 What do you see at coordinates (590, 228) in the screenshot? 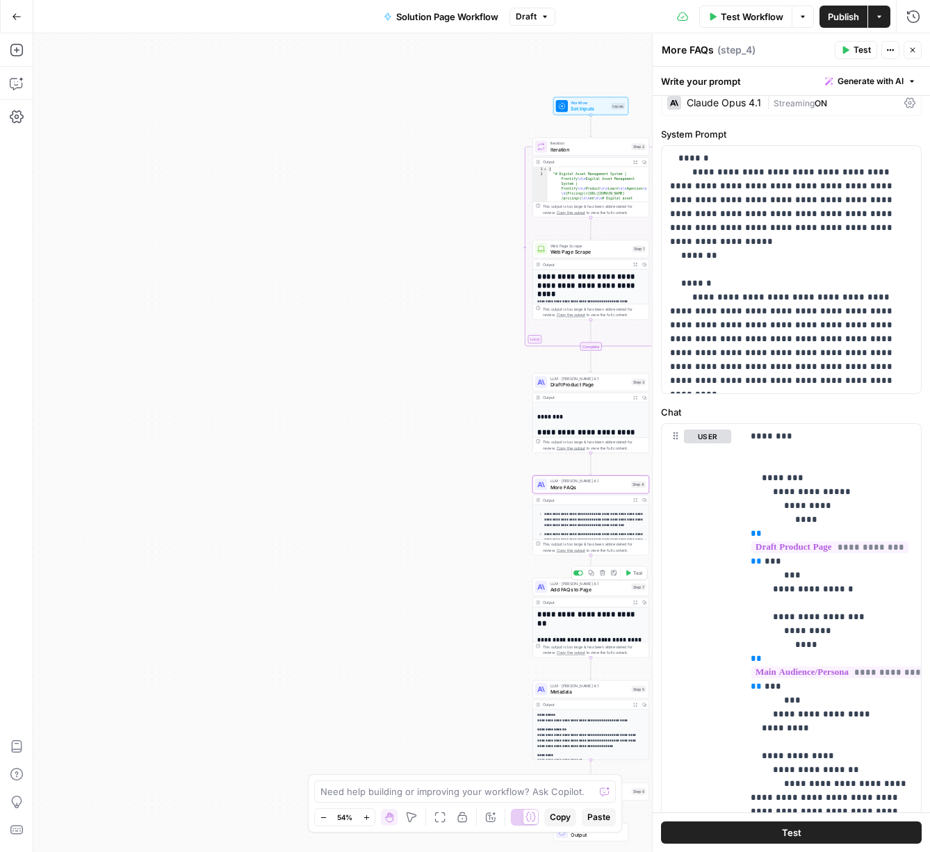
I see `g: Edge from step_2 to step_1` at bounding box center [590, 228].